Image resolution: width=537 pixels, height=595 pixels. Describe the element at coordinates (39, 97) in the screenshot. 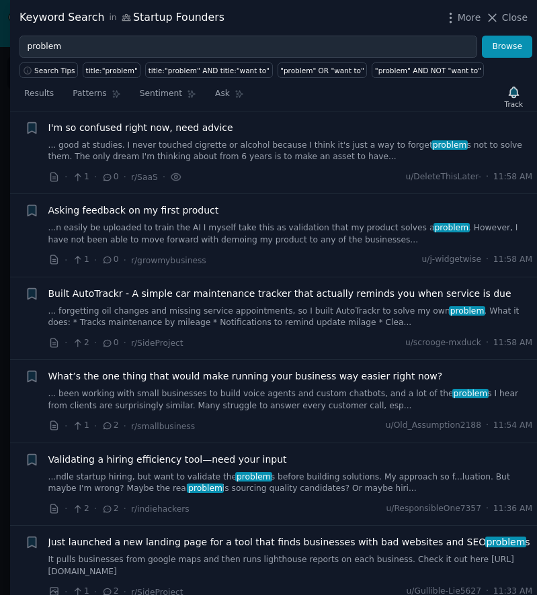

I see `a: Results` at that location.